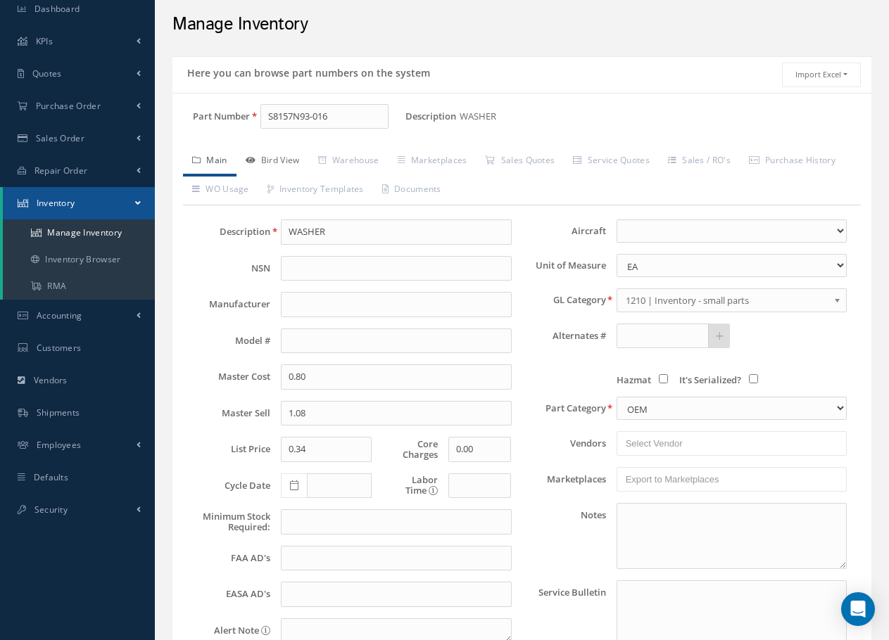 This screenshot has height=640, width=889. I want to click on span: Vendors, so click(51, 380).